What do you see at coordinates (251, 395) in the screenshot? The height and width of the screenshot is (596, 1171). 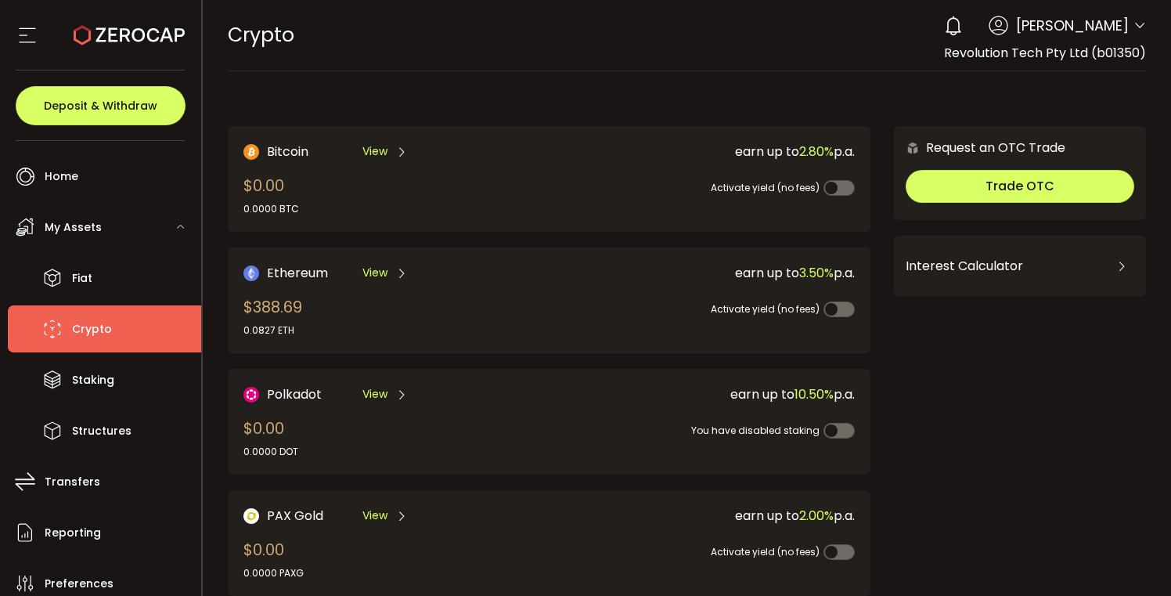 I see `img: DOT` at bounding box center [251, 395].